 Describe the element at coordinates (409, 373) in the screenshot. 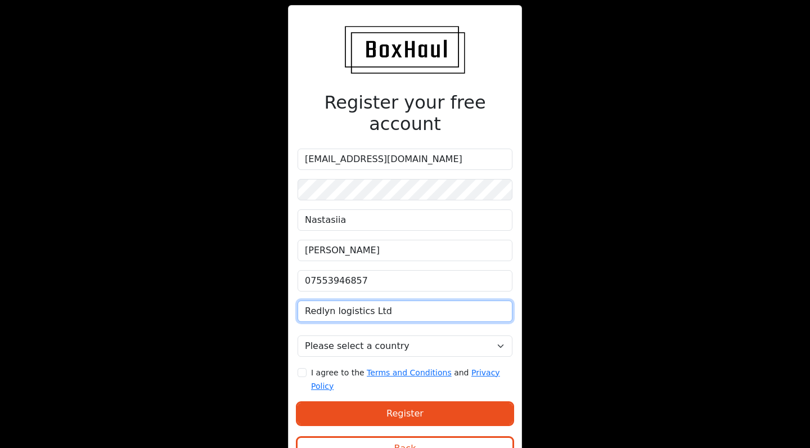

I see `a: Terms and Conditions` at that location.